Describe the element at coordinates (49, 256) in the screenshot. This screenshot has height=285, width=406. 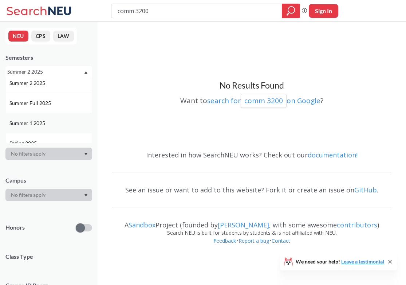
I see `span: Class Type` at that location.